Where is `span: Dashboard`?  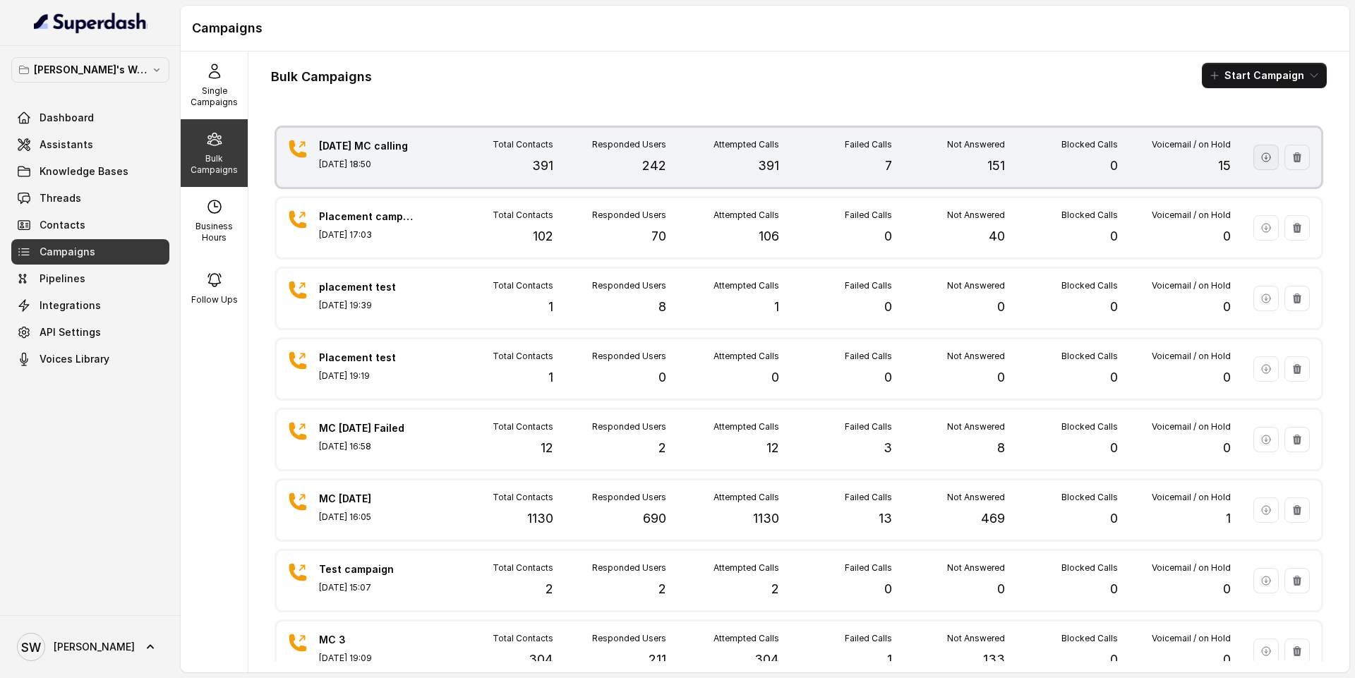
span: Dashboard is located at coordinates (66, 118).